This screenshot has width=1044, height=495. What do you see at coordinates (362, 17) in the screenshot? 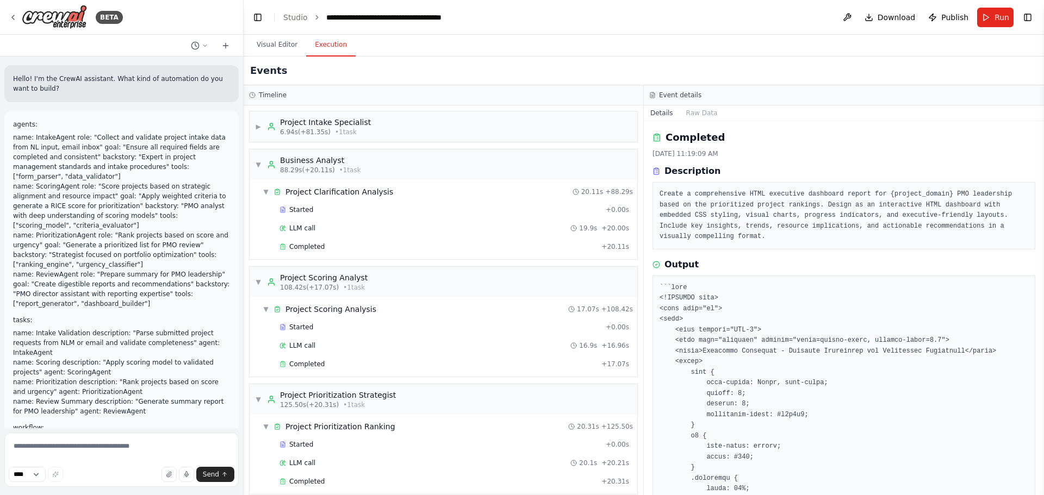
I see `nav: breadcrumb` at bounding box center [362, 17].